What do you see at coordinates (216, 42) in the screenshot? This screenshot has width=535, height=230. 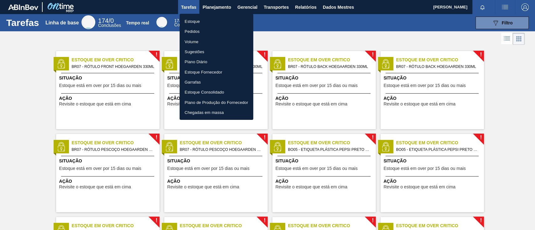 I see `a: Volume` at bounding box center [216, 42].